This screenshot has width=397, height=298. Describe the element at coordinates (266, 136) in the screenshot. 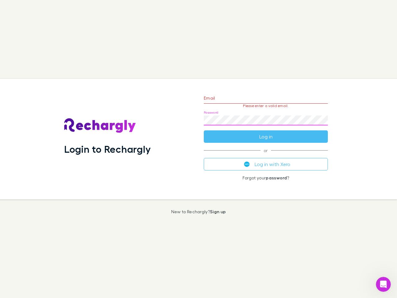

I see `button: Log in` at that location.